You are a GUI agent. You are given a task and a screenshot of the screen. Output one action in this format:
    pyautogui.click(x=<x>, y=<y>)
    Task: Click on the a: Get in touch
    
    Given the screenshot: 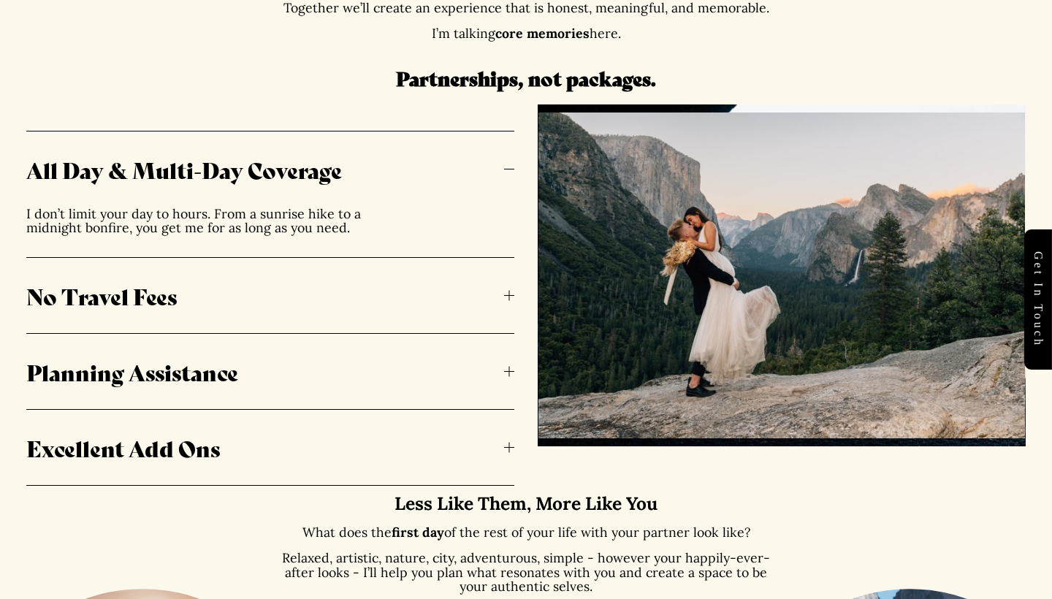 What is the action you would take?
    pyautogui.click(x=1038, y=299)
    